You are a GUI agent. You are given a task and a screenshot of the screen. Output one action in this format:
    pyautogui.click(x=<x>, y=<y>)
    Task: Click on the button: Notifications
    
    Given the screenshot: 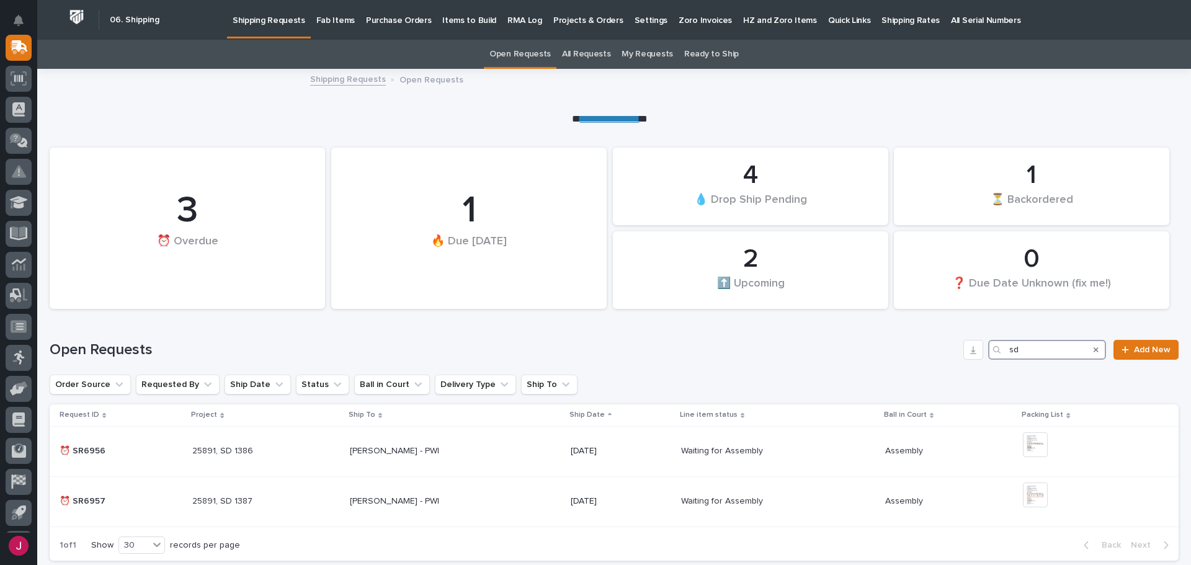 What is the action you would take?
    pyautogui.click(x=19, y=20)
    